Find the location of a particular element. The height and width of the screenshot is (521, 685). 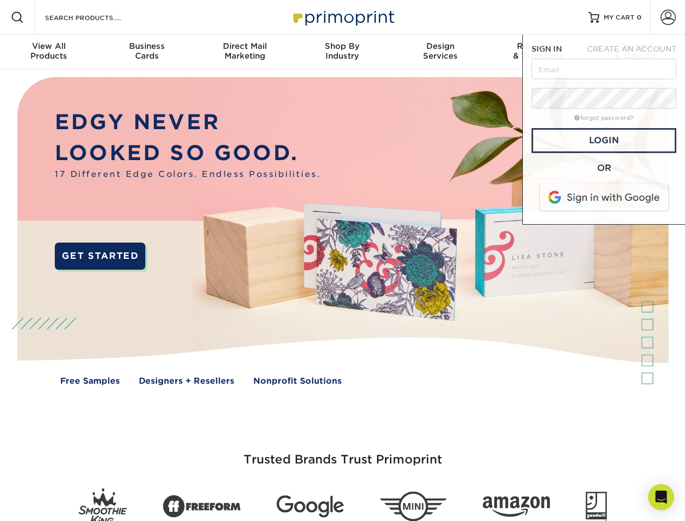

span: Direct Mail is located at coordinates (245, 46).